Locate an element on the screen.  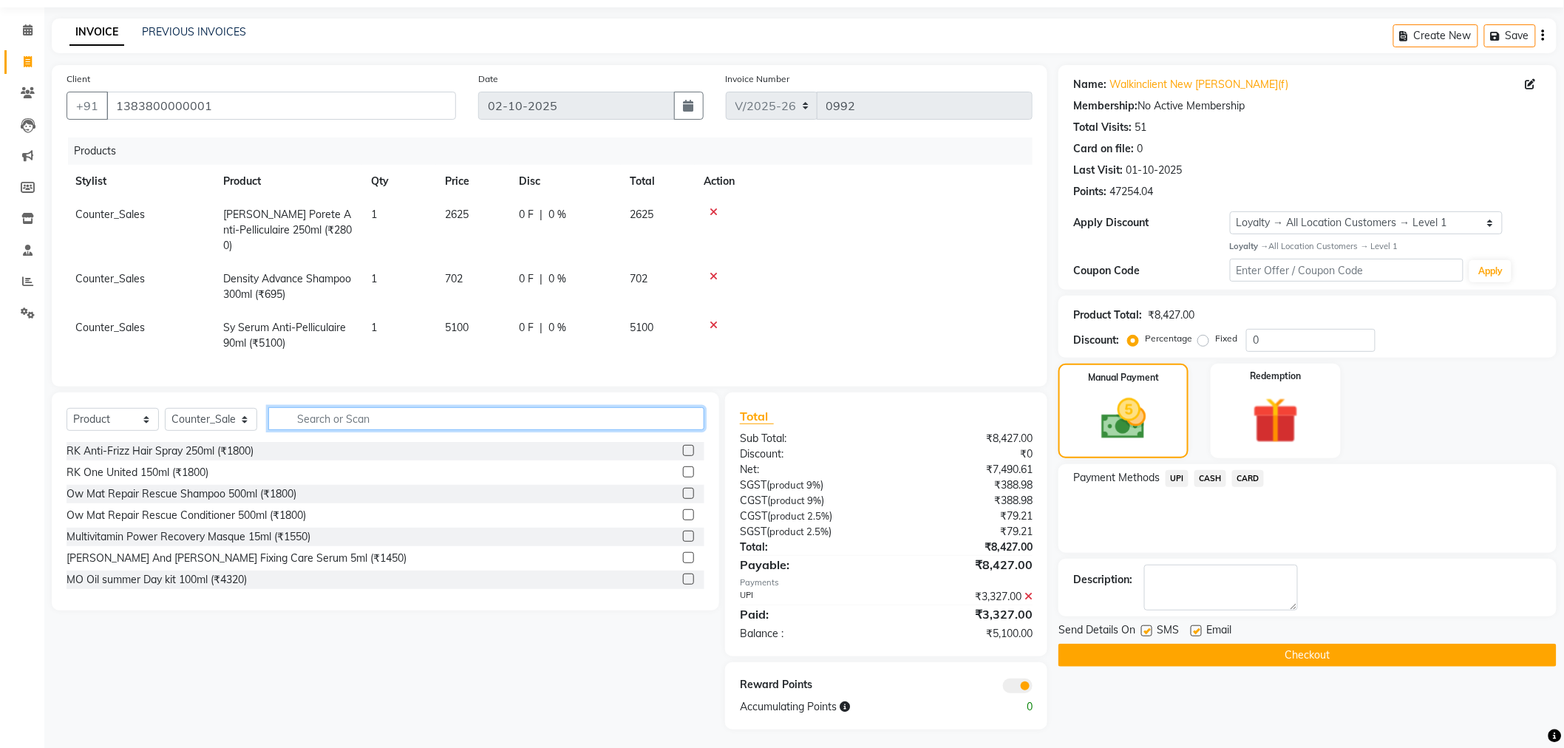
button: Save is located at coordinates (1510, 35).